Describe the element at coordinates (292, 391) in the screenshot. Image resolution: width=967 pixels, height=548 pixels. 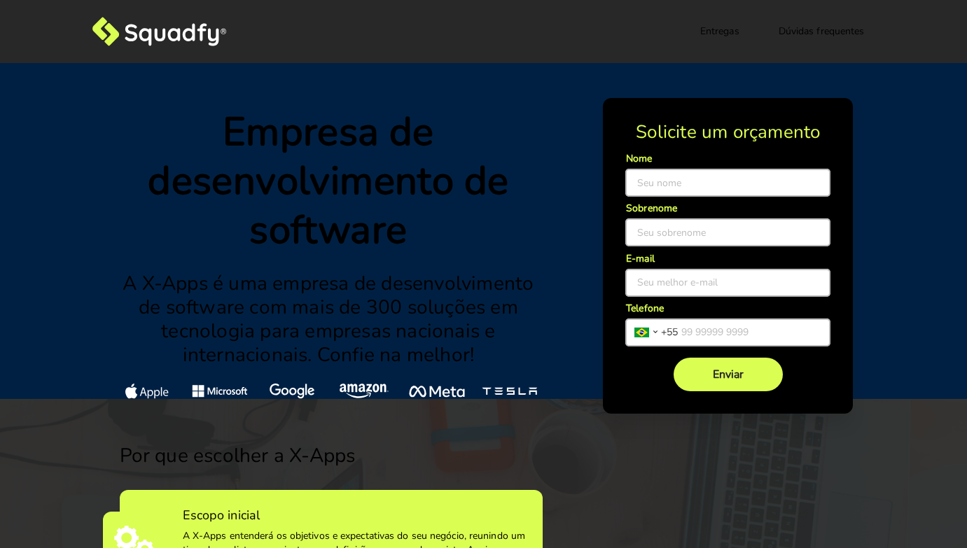
I see `img: Google` at that location.